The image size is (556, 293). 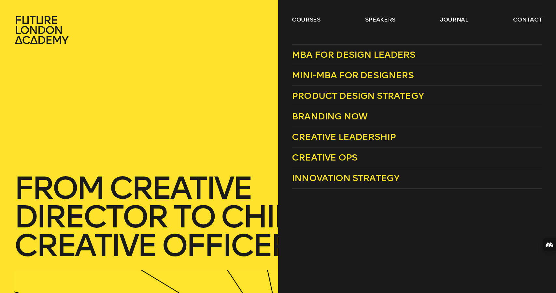 What do you see at coordinates (417, 178) in the screenshot?
I see `a: Innovation Strategy` at bounding box center [417, 178].